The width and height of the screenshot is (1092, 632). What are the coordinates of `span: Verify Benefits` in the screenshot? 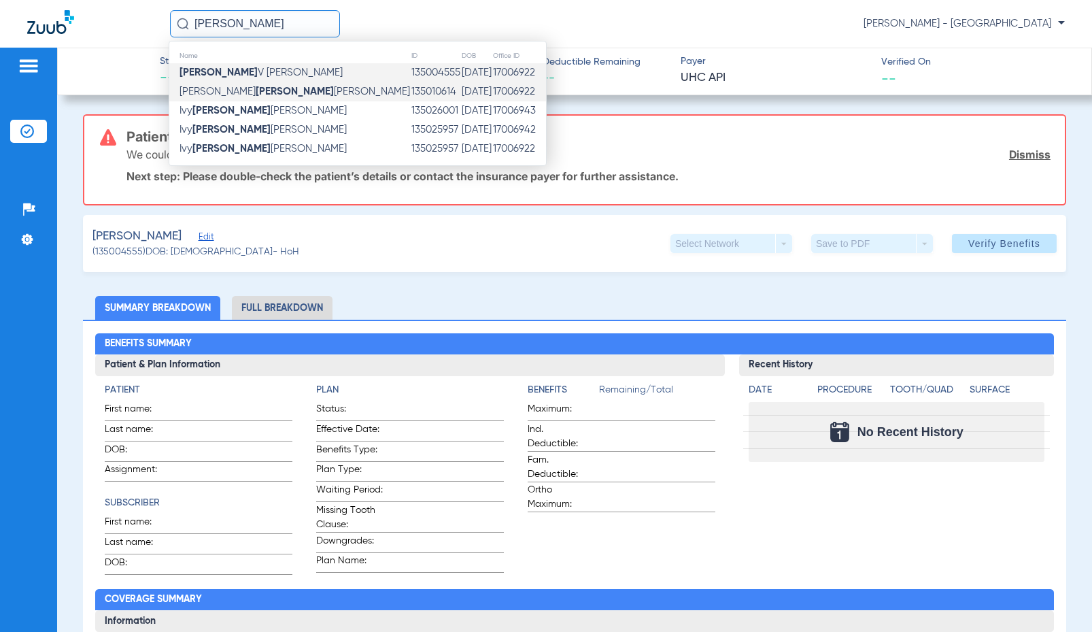 It's located at (1004, 243).